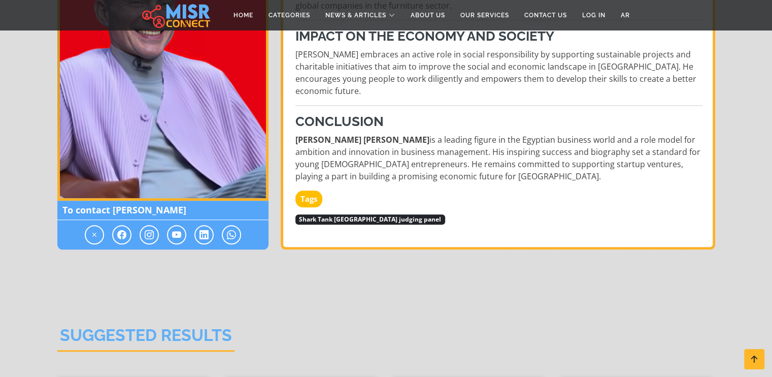 This screenshot has height=377, width=772. What do you see at coordinates (594, 15) in the screenshot?
I see `a: Log in` at bounding box center [594, 15].